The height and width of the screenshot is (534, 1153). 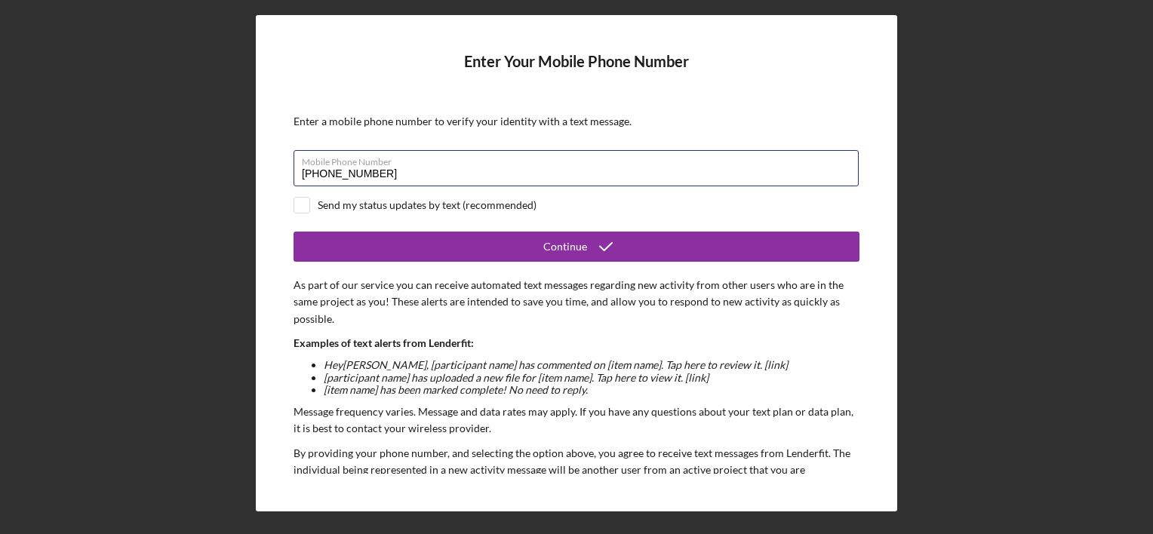 What do you see at coordinates (577, 72) in the screenshot?
I see `h4: Enter Your Mobile Phone Number` at bounding box center [577, 72].